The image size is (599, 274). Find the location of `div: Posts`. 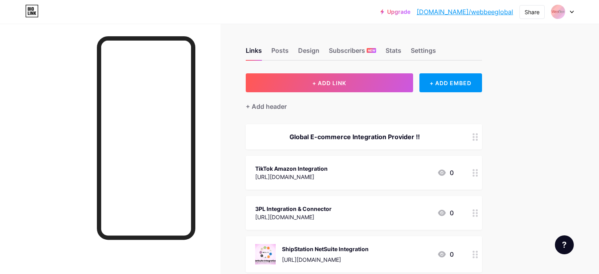

div: Posts is located at coordinates (280, 53).